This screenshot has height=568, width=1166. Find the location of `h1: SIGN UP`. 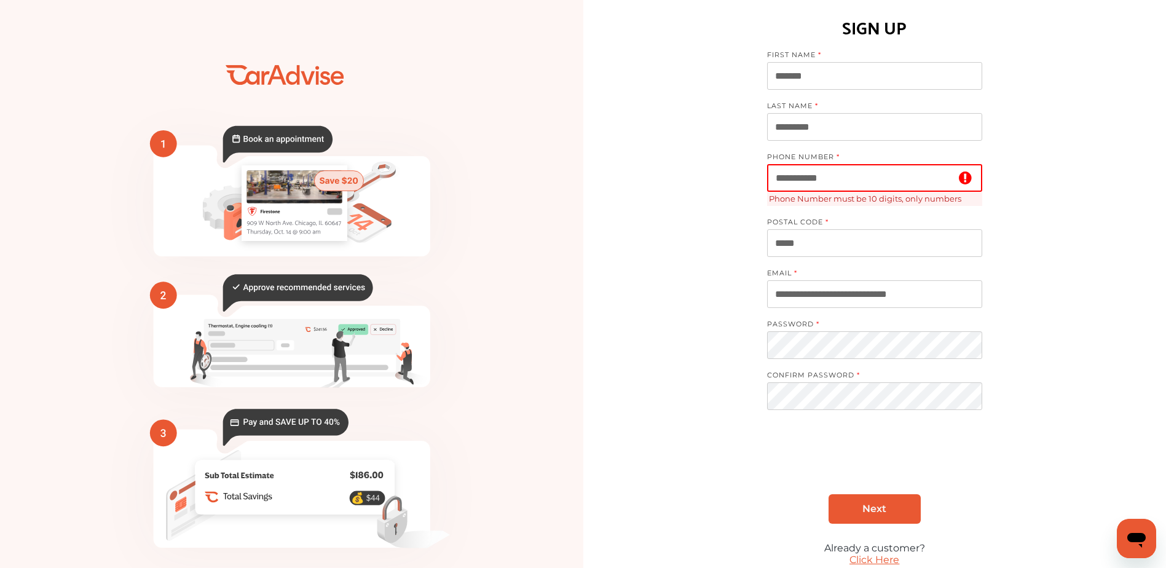

h1: SIGN UP is located at coordinates (874, 26).